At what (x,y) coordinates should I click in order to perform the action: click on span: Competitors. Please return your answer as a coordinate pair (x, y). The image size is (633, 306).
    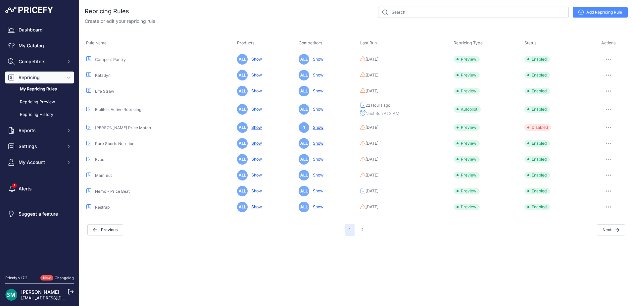
    Looking at the image, I should click on (310, 43).